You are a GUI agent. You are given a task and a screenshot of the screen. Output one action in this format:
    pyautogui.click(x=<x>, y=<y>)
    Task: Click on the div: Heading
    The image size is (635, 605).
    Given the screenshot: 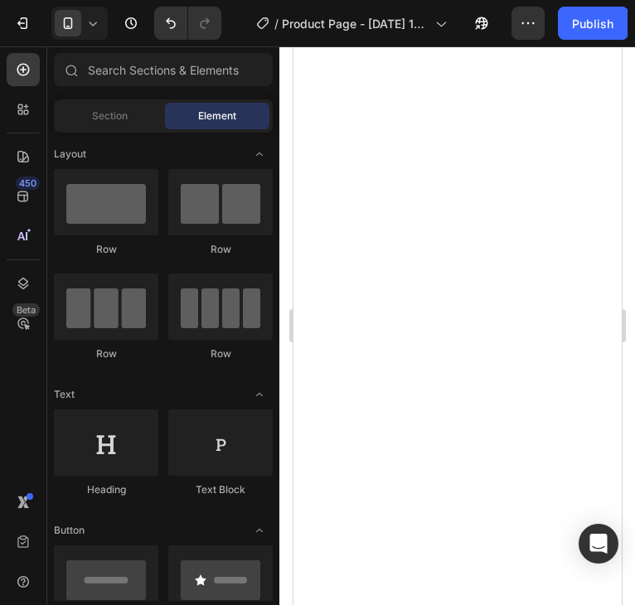 What is the action you would take?
    pyautogui.click(x=106, y=490)
    